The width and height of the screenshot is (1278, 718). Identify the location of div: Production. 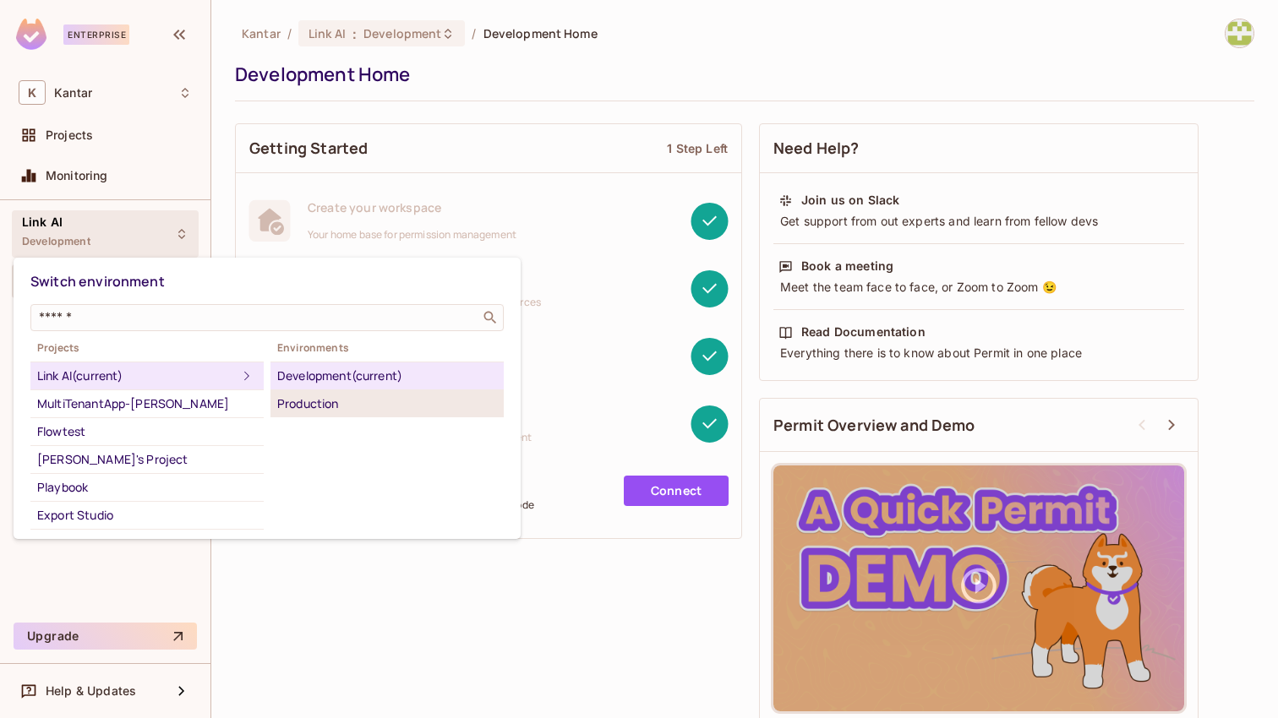
(387, 404).